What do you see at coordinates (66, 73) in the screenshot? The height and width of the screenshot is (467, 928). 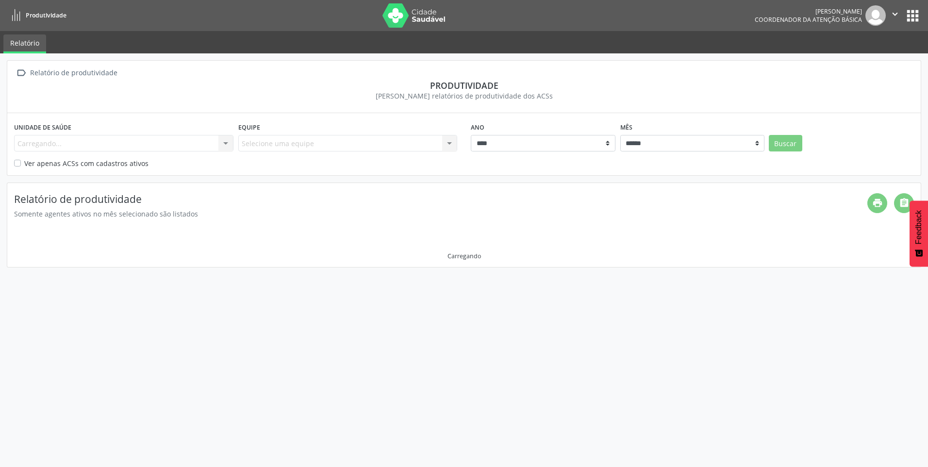 I see `a:  Relatório de produtividade` at bounding box center [66, 73].